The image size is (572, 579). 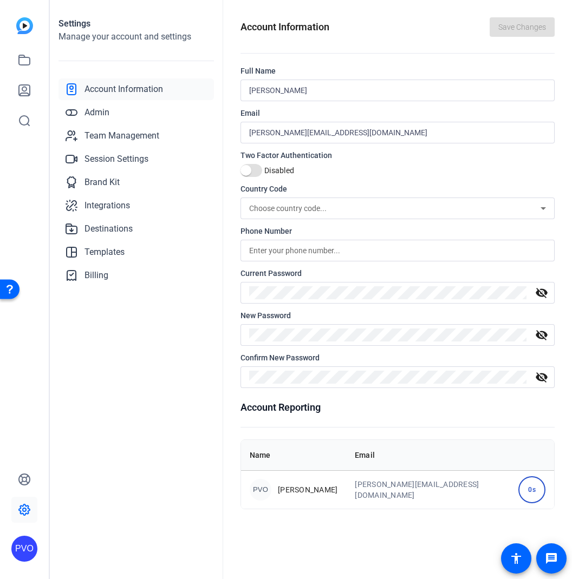 I want to click on a: Session Settings, so click(x=136, y=159).